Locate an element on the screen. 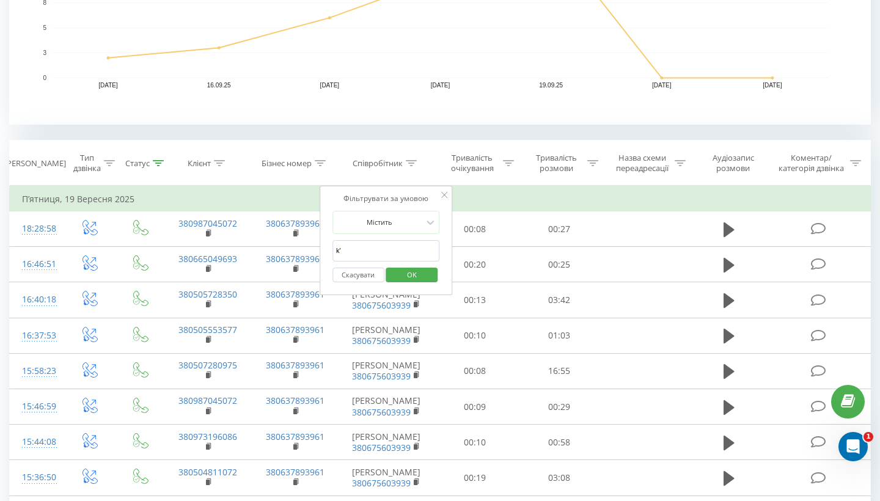  td: 16:55 is located at coordinates (559, 371).